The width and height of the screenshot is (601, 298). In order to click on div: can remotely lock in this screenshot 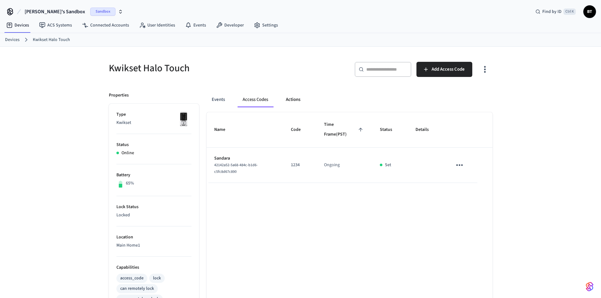, I will do `click(137, 289)`.